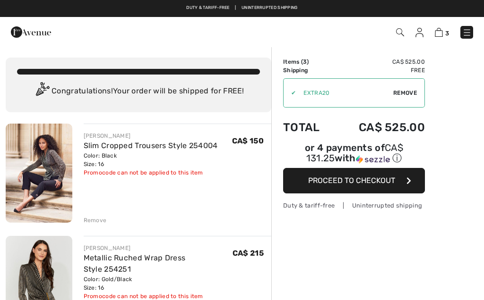 This screenshot has height=300, width=484. Describe the element at coordinates (354, 181) in the screenshot. I see `button: Proceed to Checkout` at that location.